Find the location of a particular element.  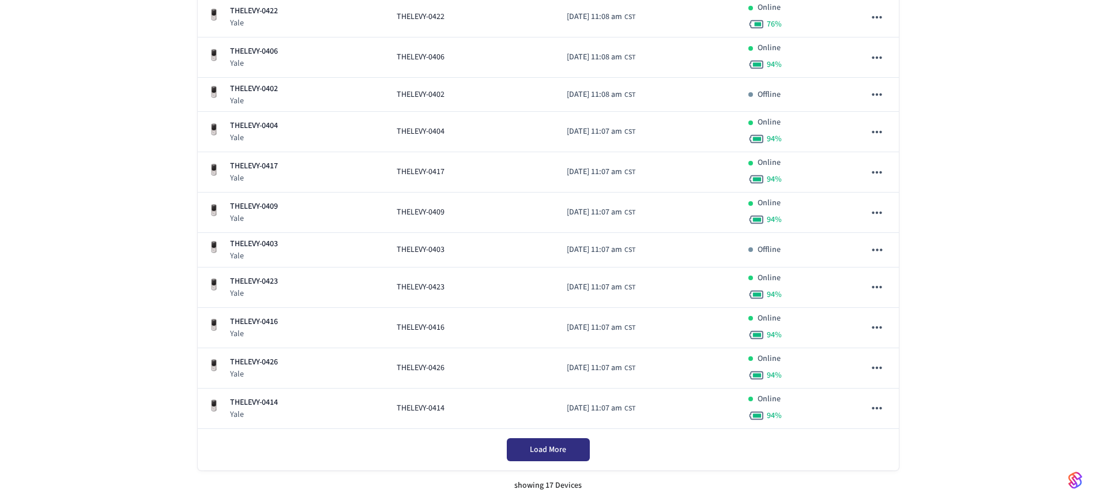

span: THELEVY-0423 is located at coordinates (420, 287).